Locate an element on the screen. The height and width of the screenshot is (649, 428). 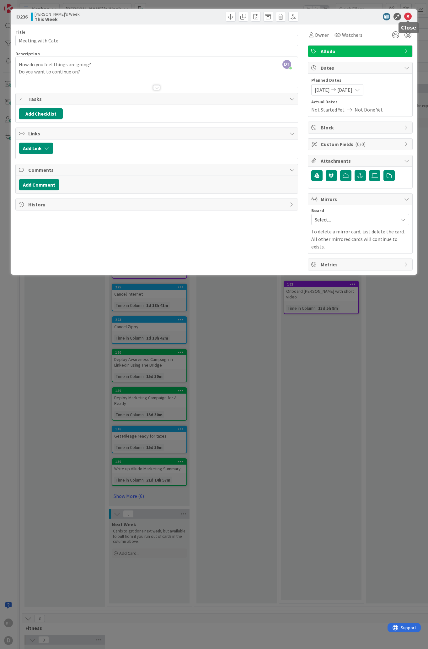
span: Comments is located at coordinates (157, 170).